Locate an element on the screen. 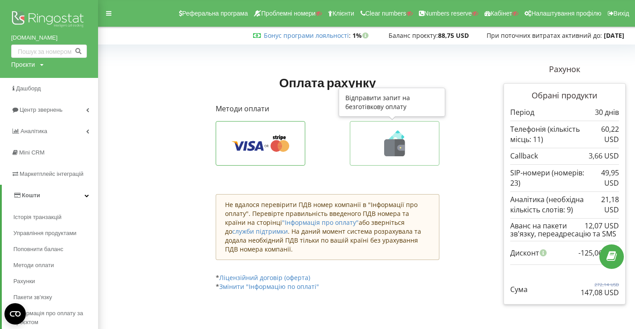 This screenshot has height=329, width=635. a: Пакети зв'язку is located at coordinates (56, 297).